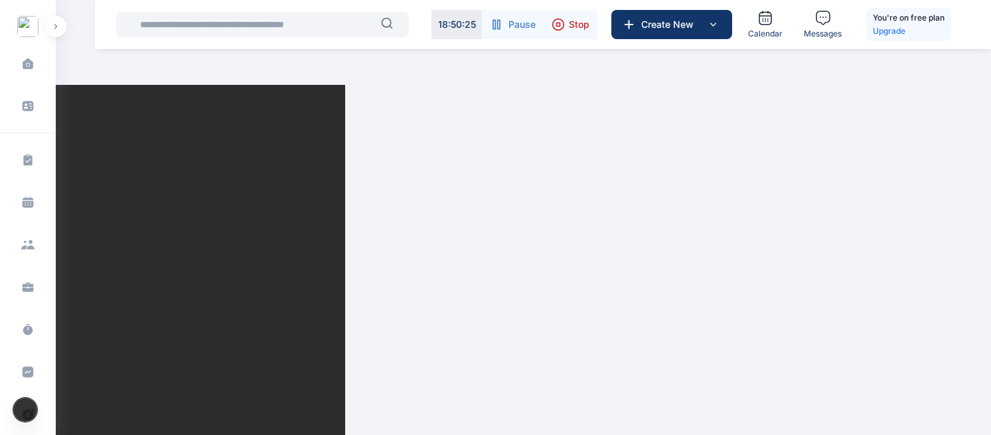  What do you see at coordinates (822, 25) in the screenshot?
I see `a: Messages` at bounding box center [822, 25].